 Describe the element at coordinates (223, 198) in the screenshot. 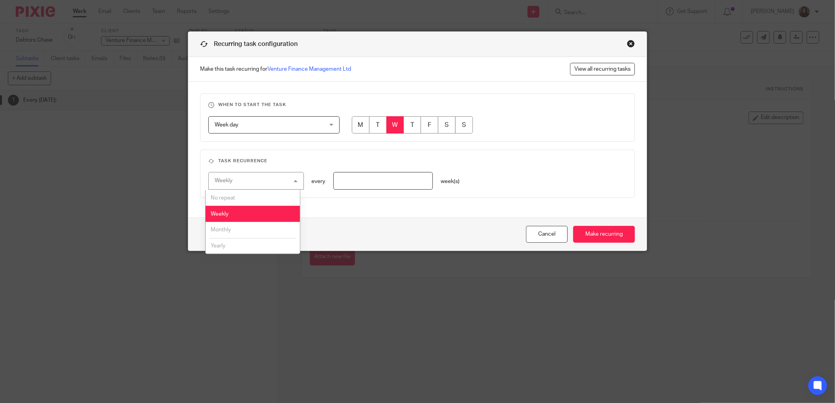

I see `span: No repeat` at that location.